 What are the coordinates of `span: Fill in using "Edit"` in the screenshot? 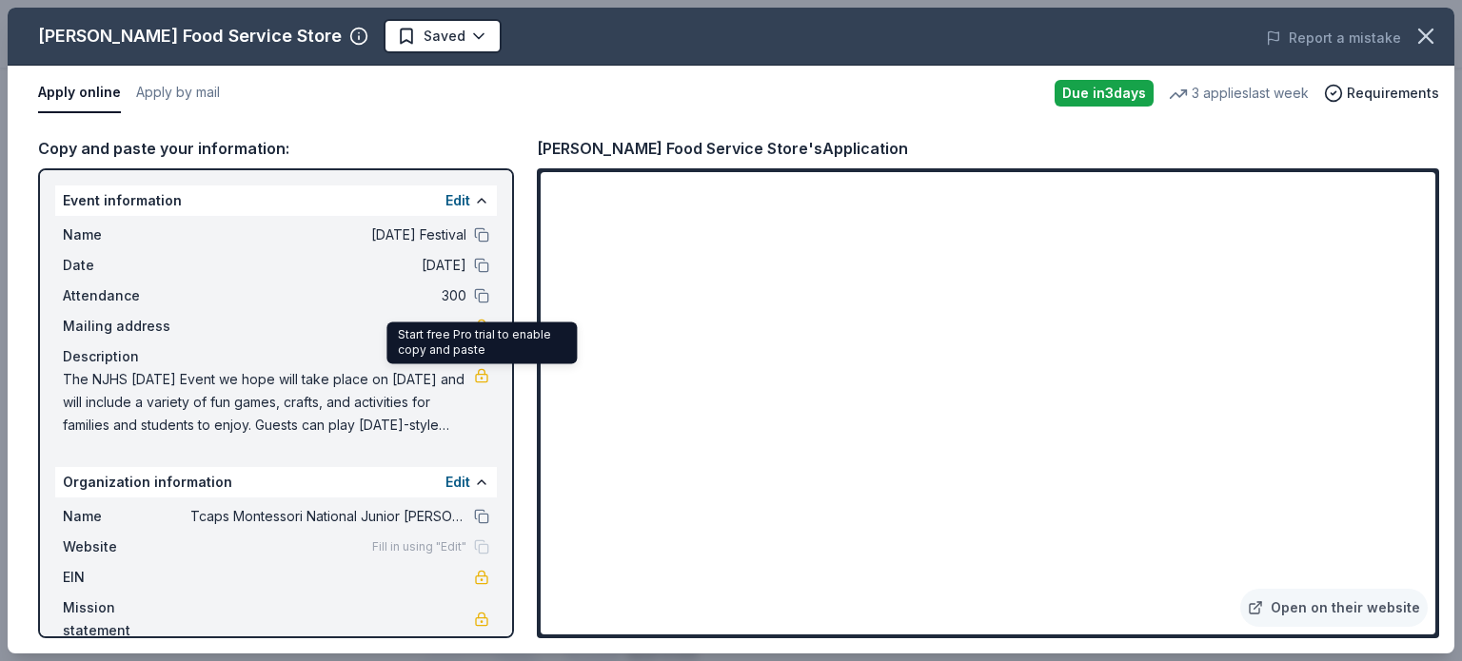 It's located at (419, 547).